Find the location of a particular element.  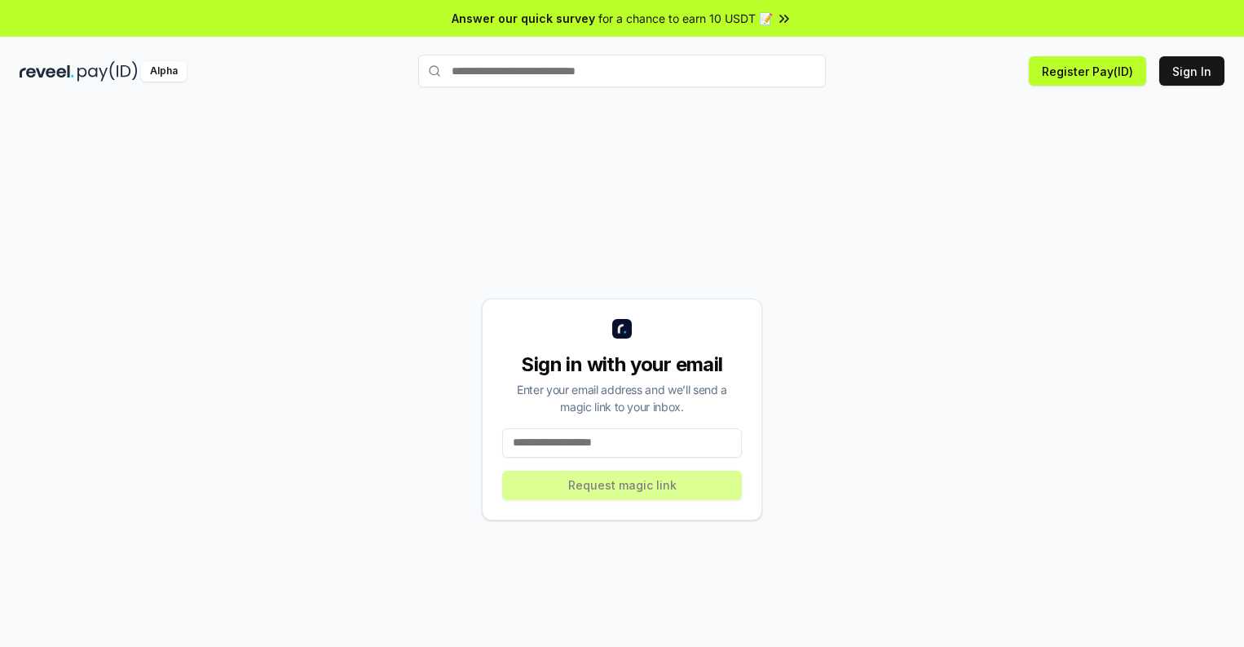

img: reveel_dark is located at coordinates (46, 71).